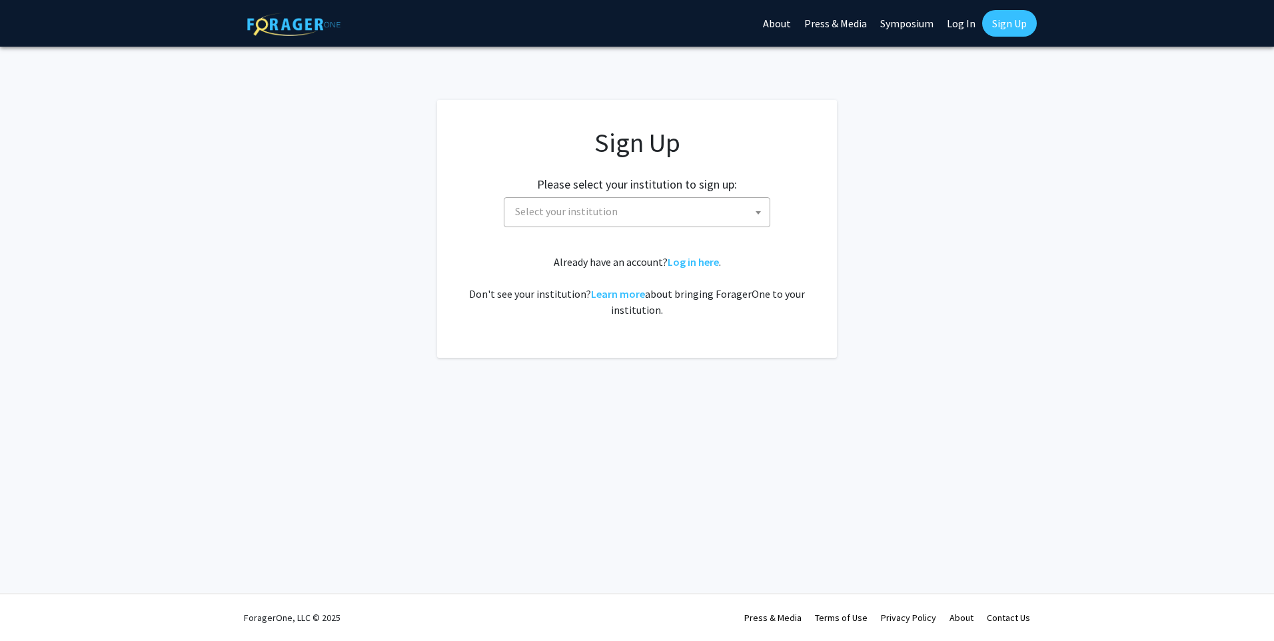 This screenshot has width=1274, height=641. I want to click on div: ForagerOne, LLC © 2025, so click(292, 618).